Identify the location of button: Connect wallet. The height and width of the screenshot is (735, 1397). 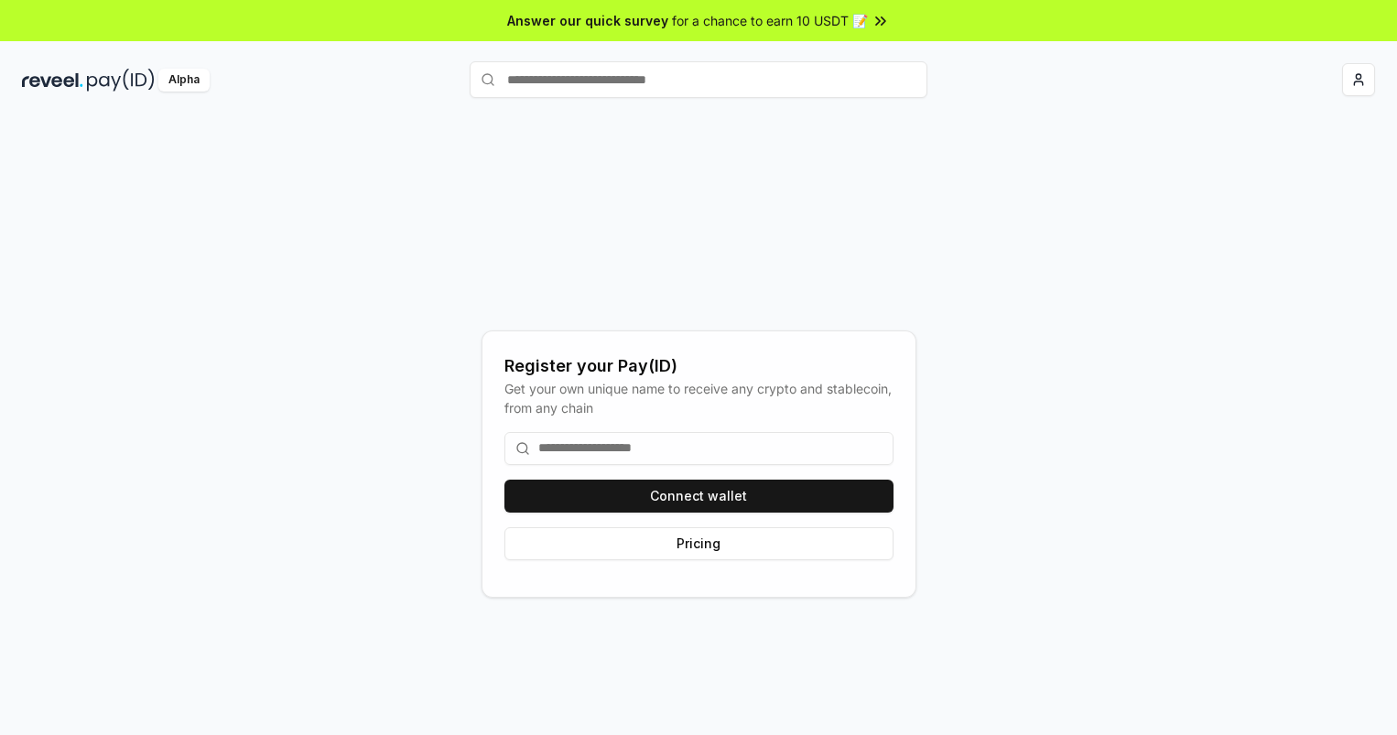
(699, 496).